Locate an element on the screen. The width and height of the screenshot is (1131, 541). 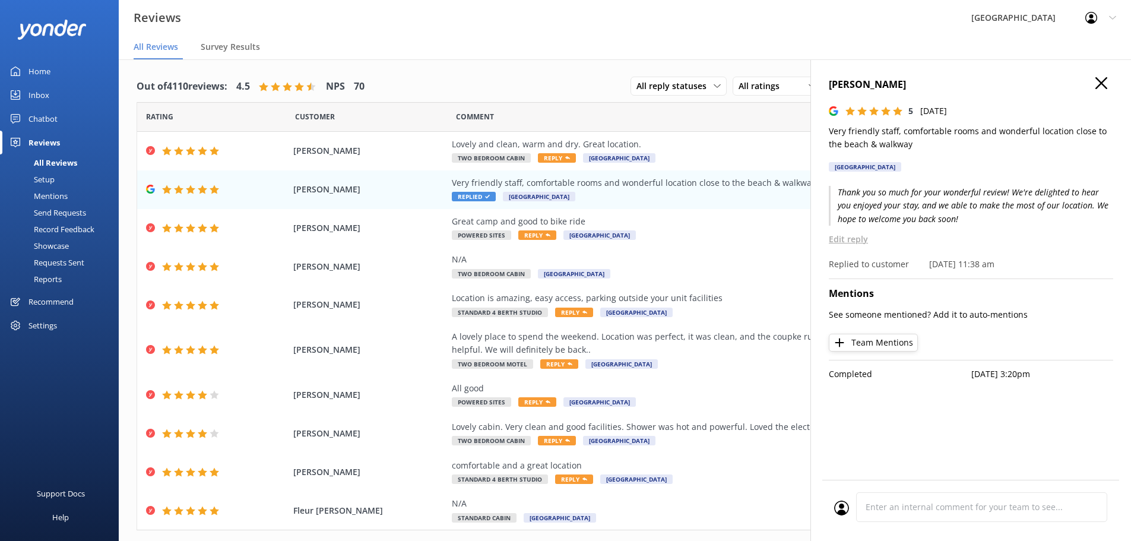
div: Mentions is located at coordinates (37, 196).